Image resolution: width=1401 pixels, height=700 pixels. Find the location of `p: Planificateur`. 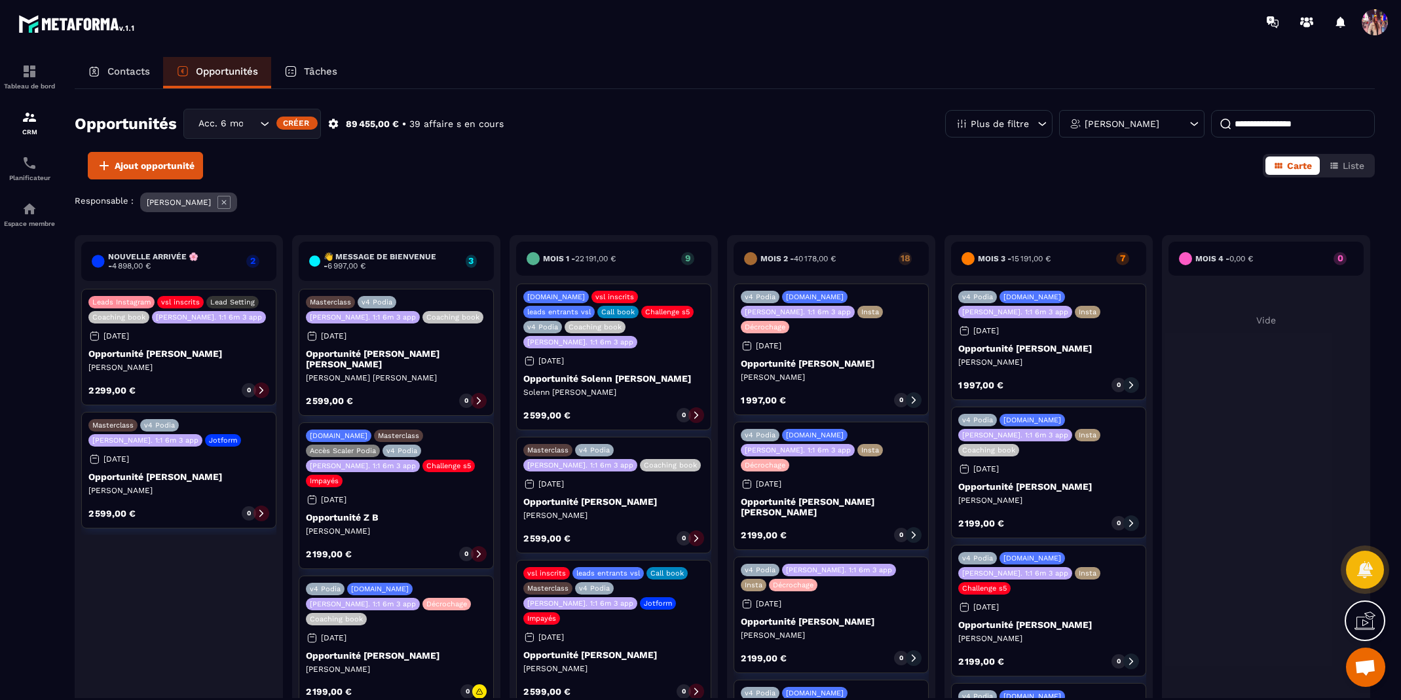

p: Planificateur is located at coordinates (29, 178).